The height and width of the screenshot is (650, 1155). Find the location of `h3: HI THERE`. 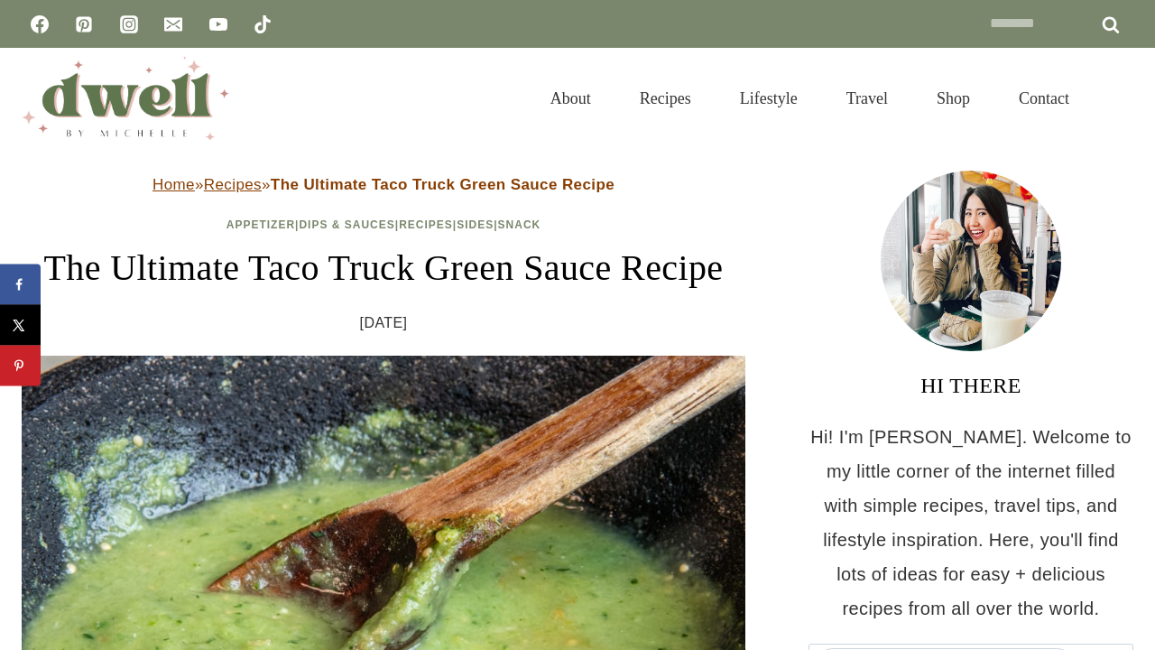

h3: HI THERE is located at coordinates (971, 385).